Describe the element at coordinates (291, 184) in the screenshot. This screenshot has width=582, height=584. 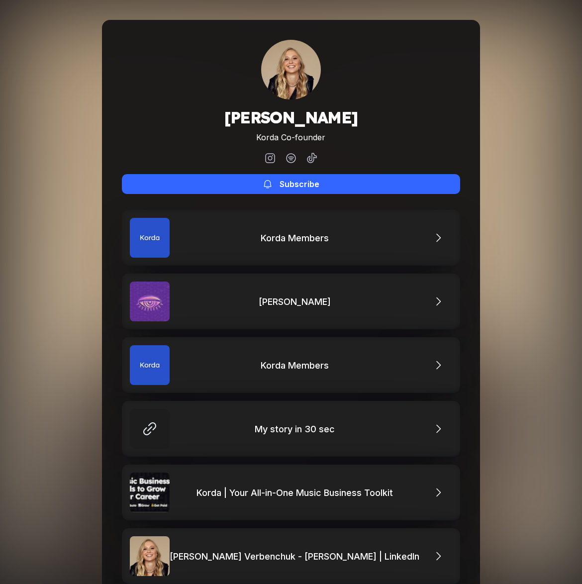
I see `button: Subscribe` at that location.